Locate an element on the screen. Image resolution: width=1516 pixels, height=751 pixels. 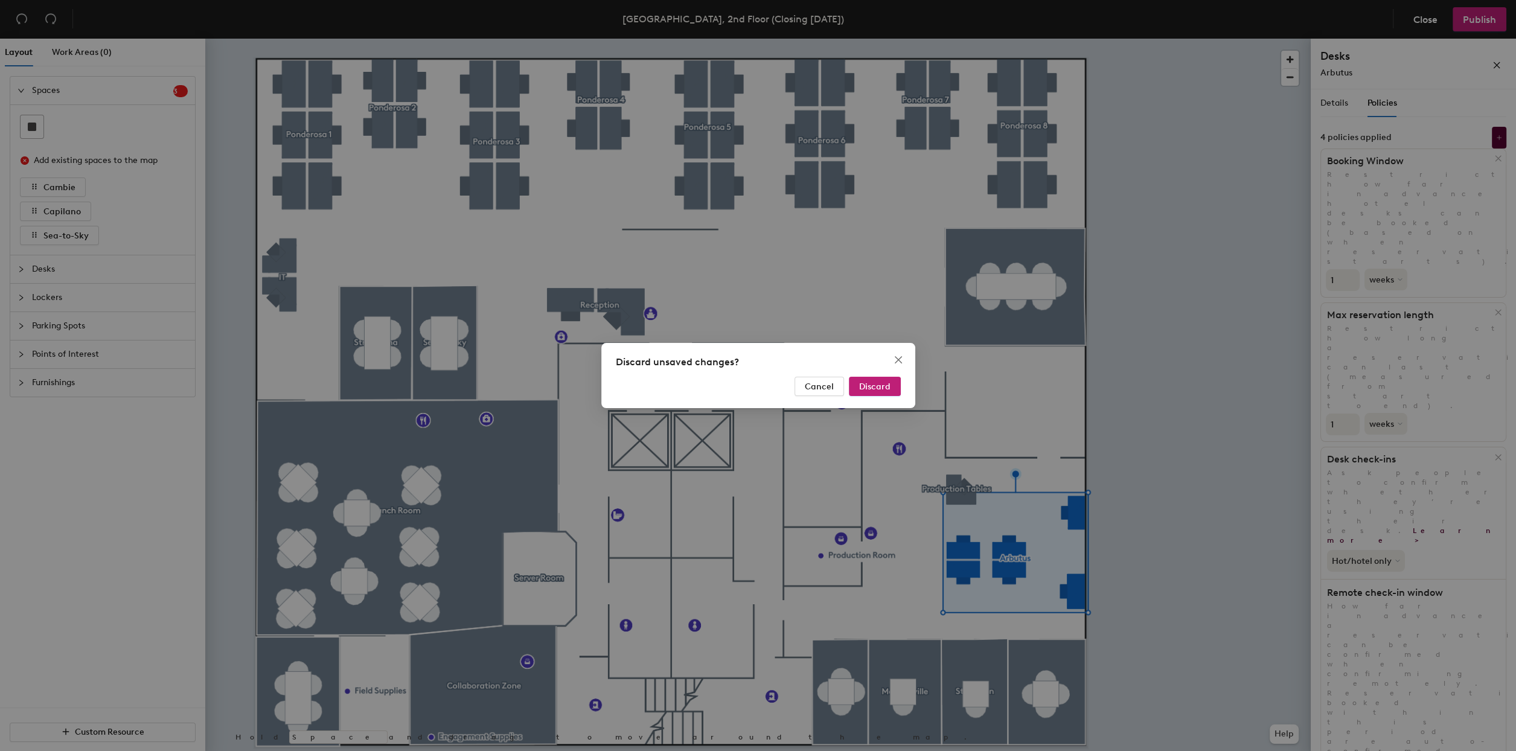
span: Close is located at coordinates (898, 360).